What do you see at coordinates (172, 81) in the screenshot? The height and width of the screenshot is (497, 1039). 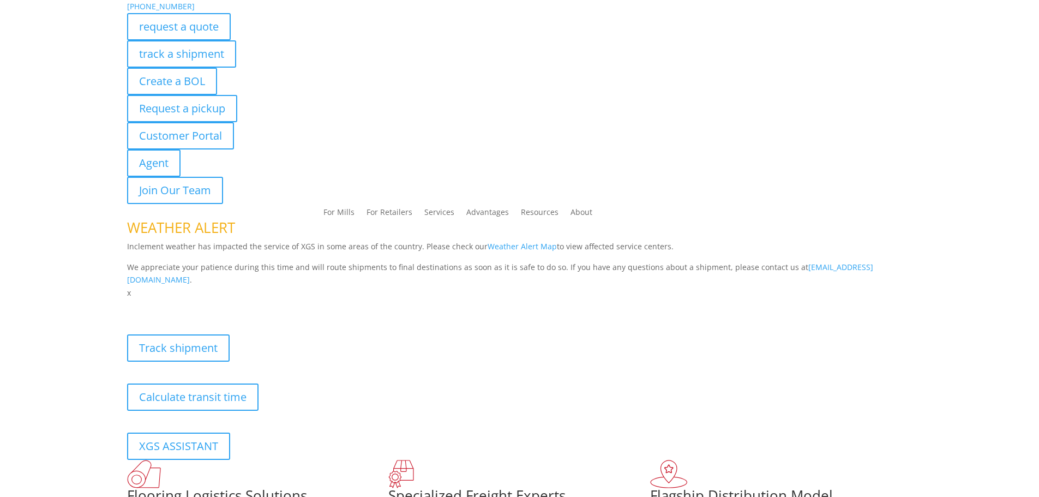 I see `a: Create a BOL` at bounding box center [172, 81].